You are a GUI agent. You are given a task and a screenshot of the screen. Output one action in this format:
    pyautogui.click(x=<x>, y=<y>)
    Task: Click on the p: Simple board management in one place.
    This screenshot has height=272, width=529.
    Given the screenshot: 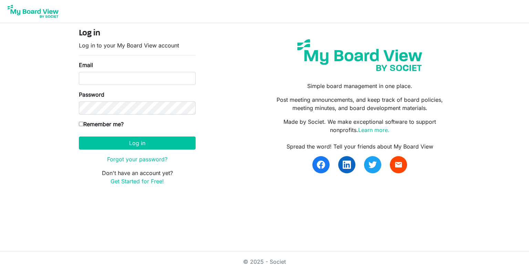 What is the action you would take?
    pyautogui.click(x=360, y=86)
    